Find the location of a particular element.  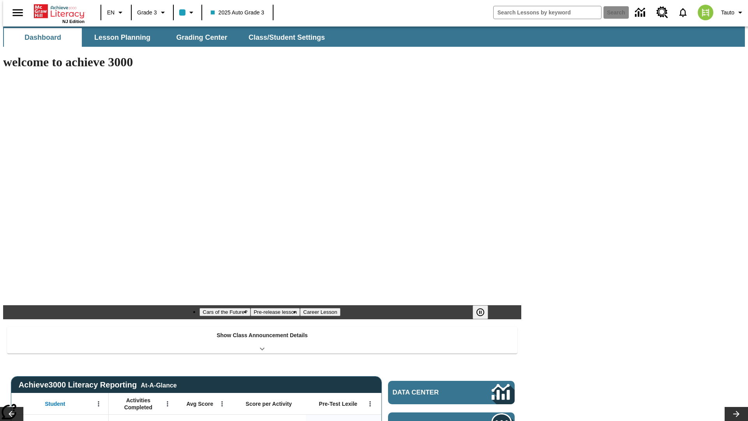

button: Slide 3 Career Lesson is located at coordinates (320, 312).